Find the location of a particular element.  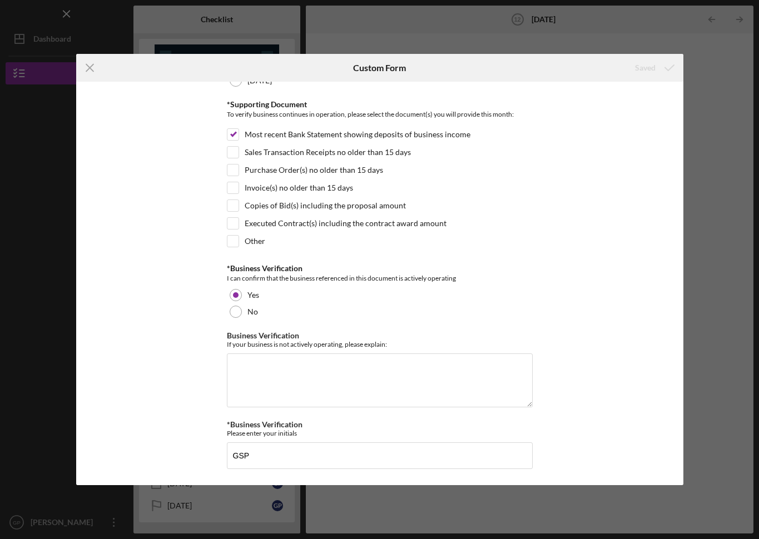

div: Please enter your initials is located at coordinates (380, 433).